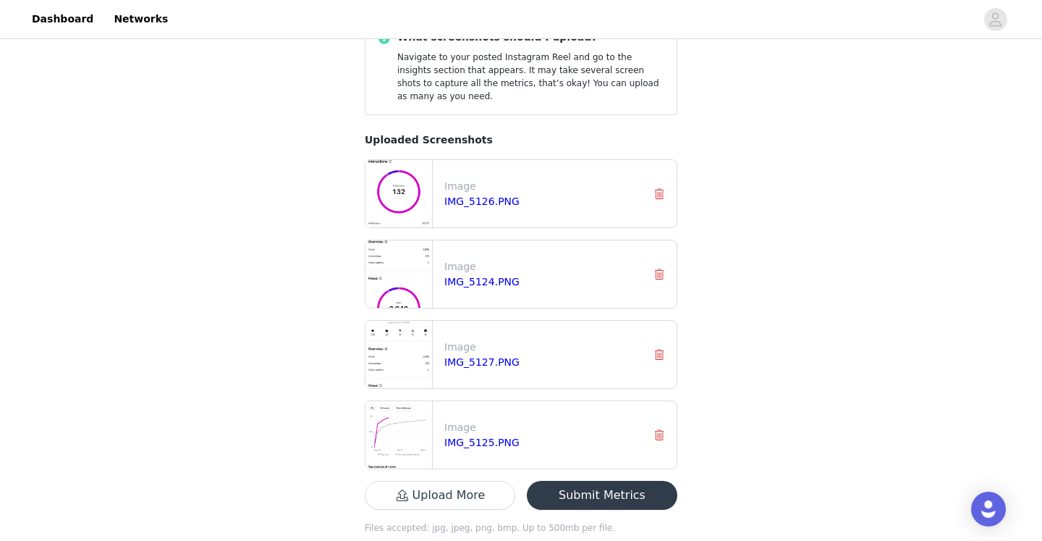 The image size is (1042, 541). What do you see at coordinates (521, 528) in the screenshot?
I see `p: Files accepted: jpg, jpeg, png, bmp. Up to 500mb per file.` at bounding box center [521, 528].